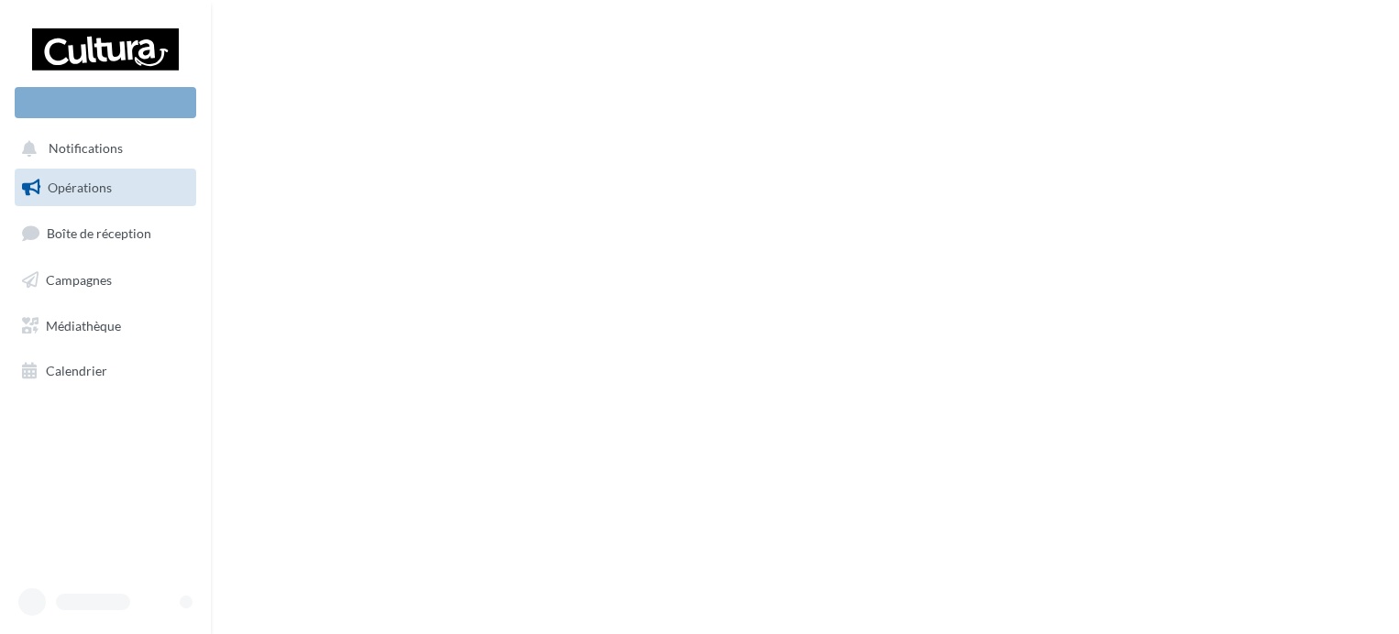 The image size is (1399, 634). Describe the element at coordinates (80, 187) in the screenshot. I see `span: Opérations` at that location.